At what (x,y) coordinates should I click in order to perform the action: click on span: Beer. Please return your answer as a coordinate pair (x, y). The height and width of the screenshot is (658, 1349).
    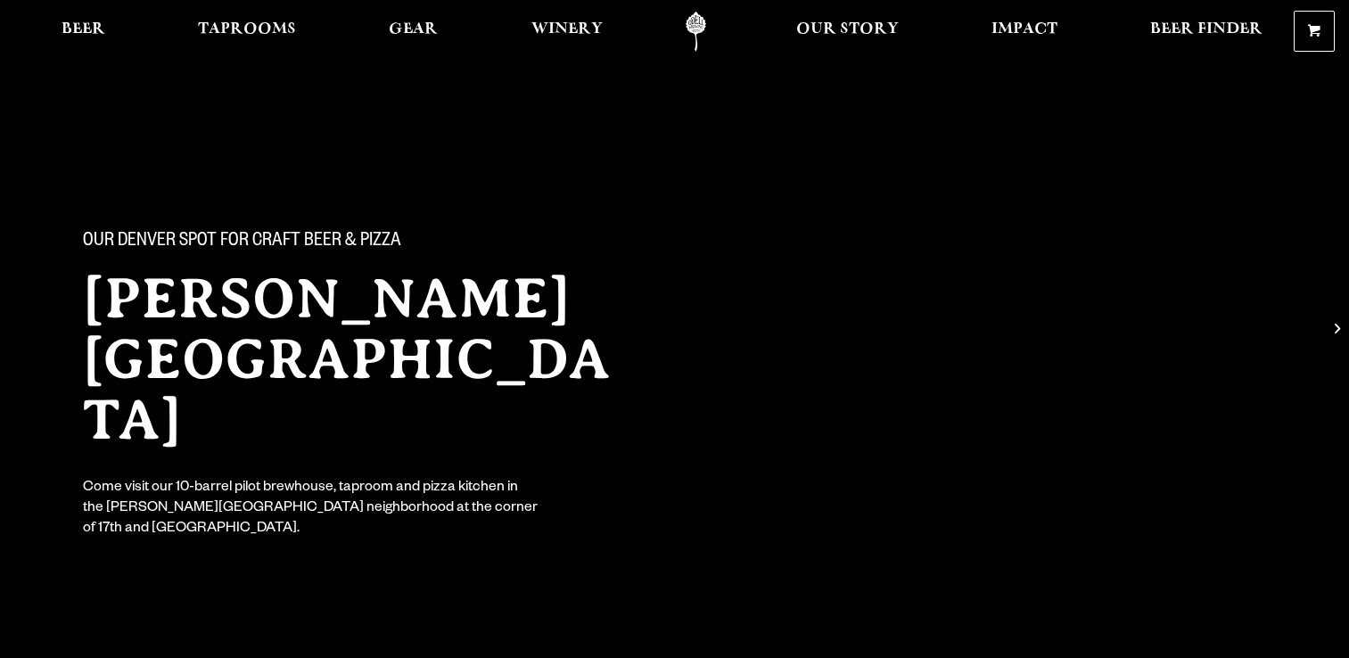
    Looking at the image, I should click on (83, 29).